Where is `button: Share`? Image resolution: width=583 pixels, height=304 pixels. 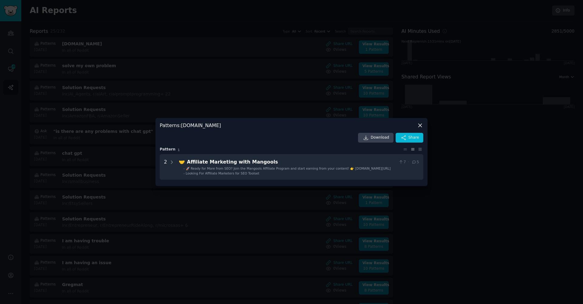
button: Share is located at coordinates (410, 138).